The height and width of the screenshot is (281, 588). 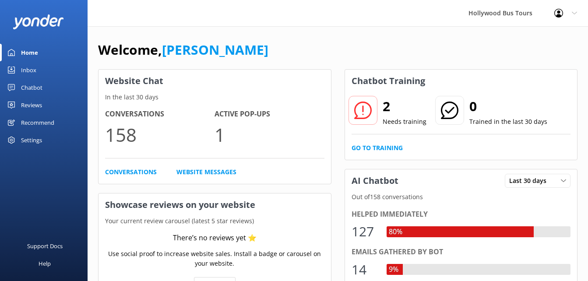 What do you see at coordinates (214, 221) in the screenshot?
I see `p: Your current review carousel (latest 5 star reviews)` at bounding box center [214, 221].